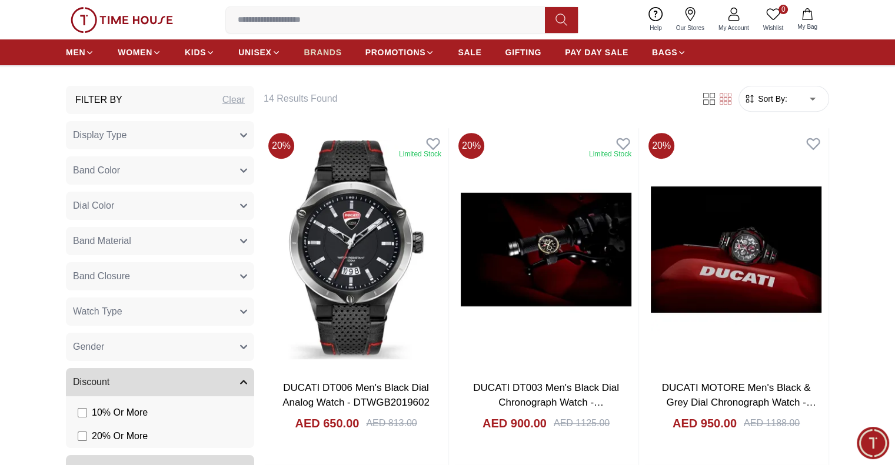 The image size is (895, 465). What do you see at coordinates (395, 52) in the screenshot?
I see `span: PROMOTIONS` at bounding box center [395, 52].